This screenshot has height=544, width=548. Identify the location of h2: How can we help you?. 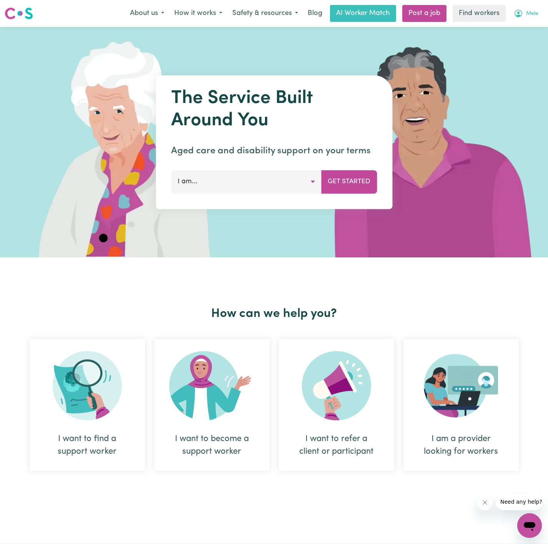
(274, 314).